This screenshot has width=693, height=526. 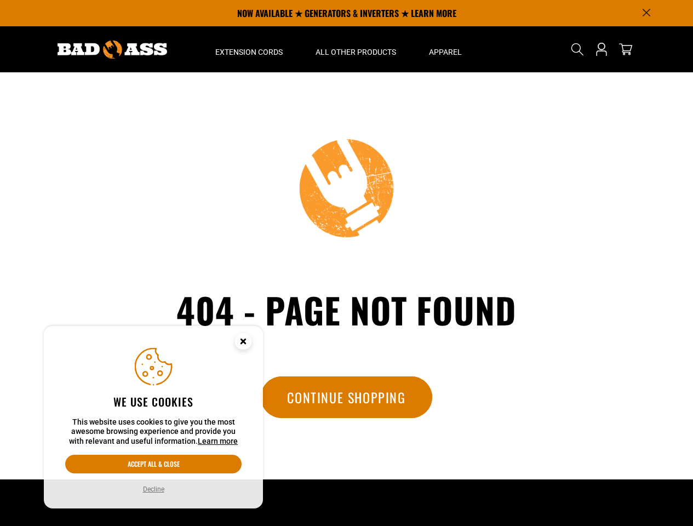 What do you see at coordinates (577, 49) in the screenshot?
I see `summary: Search` at bounding box center [577, 49].